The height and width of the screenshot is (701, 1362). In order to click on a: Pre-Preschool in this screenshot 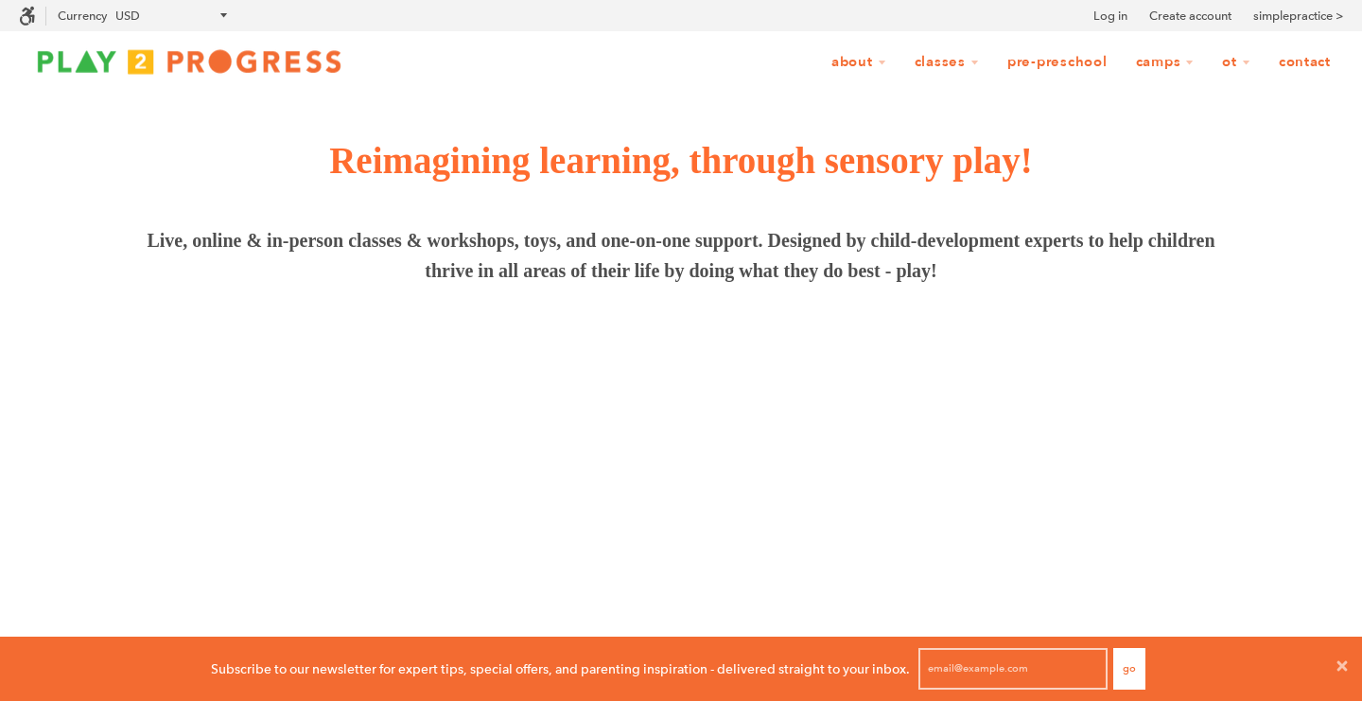, I will do `click(1057, 62)`.